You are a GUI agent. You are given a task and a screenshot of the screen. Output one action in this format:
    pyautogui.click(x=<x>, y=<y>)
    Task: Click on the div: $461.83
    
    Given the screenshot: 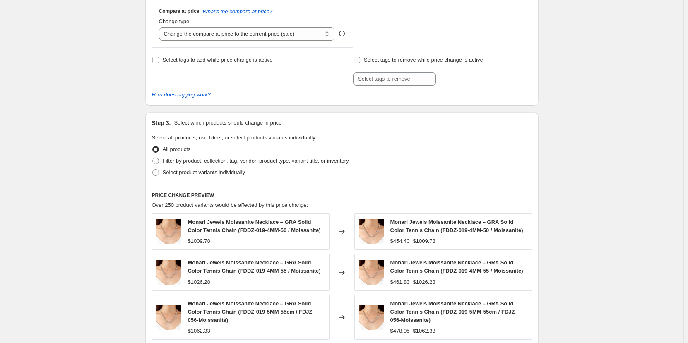 What is the action you would take?
    pyautogui.click(x=400, y=283)
    